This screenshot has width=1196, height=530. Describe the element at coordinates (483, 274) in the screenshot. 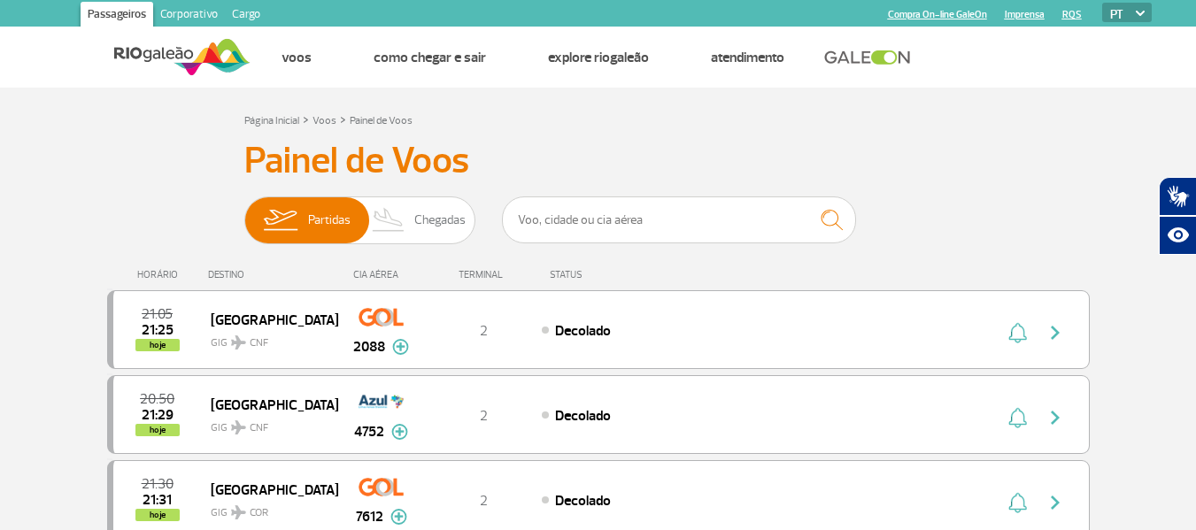

I see `div: TERMINAL` at that location.